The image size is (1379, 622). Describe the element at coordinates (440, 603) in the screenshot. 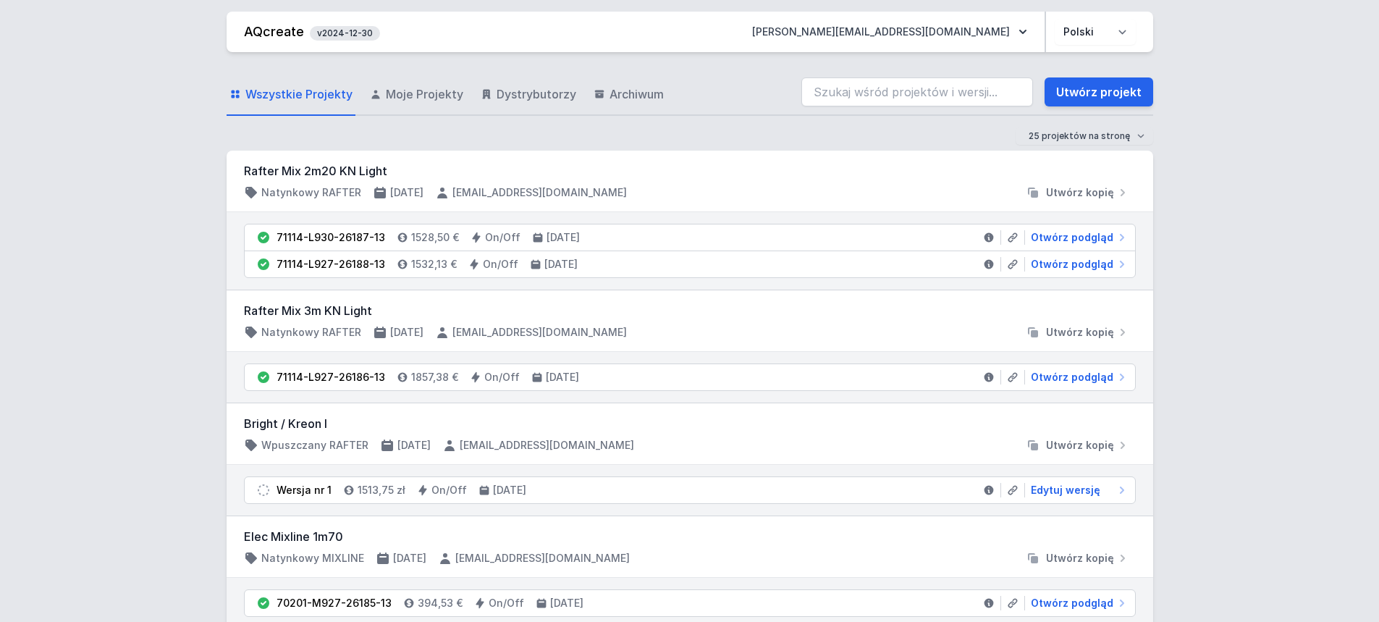

I see `h4: 394,53 €` at that location.